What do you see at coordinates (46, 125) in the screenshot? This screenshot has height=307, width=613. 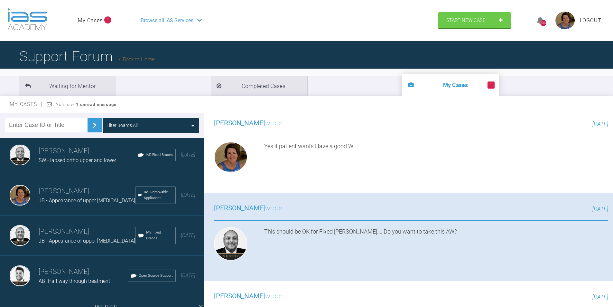 I see `input: Enter Case ID or Title` at bounding box center [46, 125].